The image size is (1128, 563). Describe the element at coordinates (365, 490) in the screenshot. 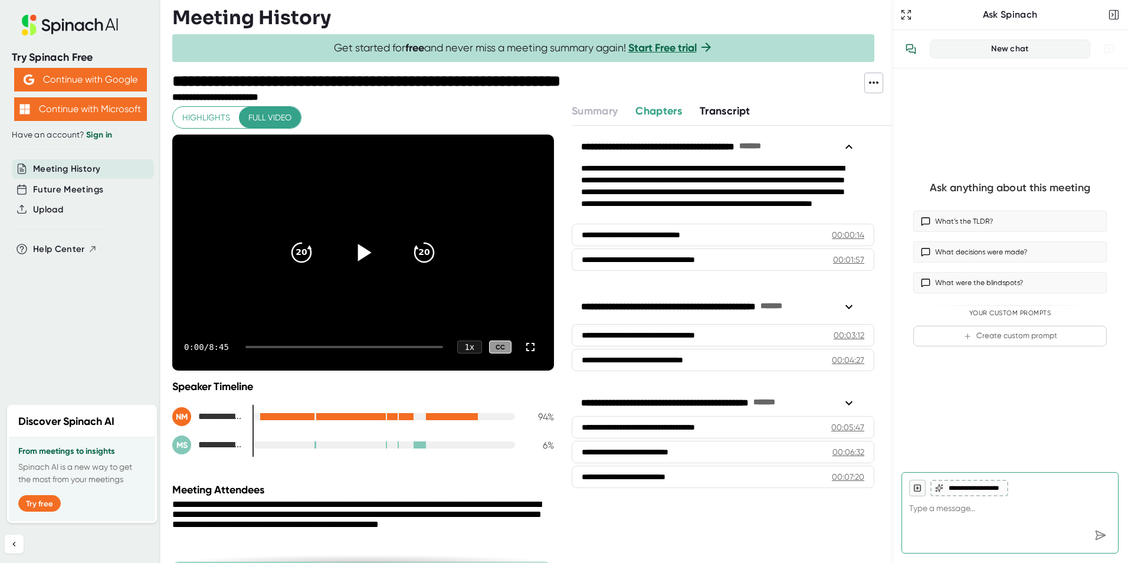

I see `div: Meeting Attendees` at that location.